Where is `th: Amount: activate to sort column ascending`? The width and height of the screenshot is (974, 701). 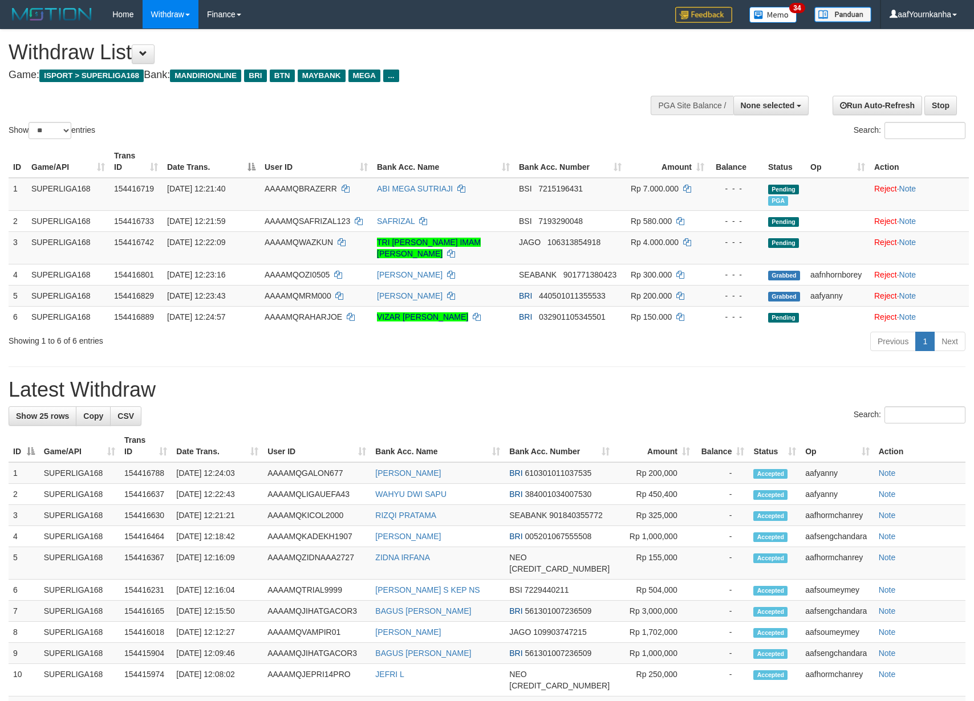 th: Amount: activate to sort column ascending is located at coordinates (667, 161).